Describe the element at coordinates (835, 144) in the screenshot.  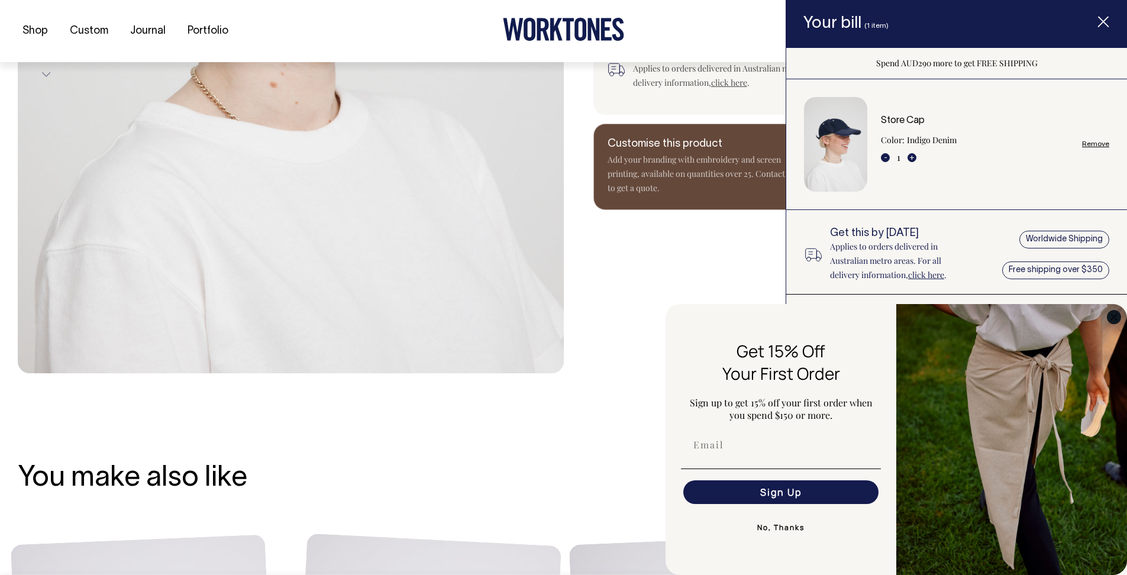
I see `img: Store Cap` at that location.